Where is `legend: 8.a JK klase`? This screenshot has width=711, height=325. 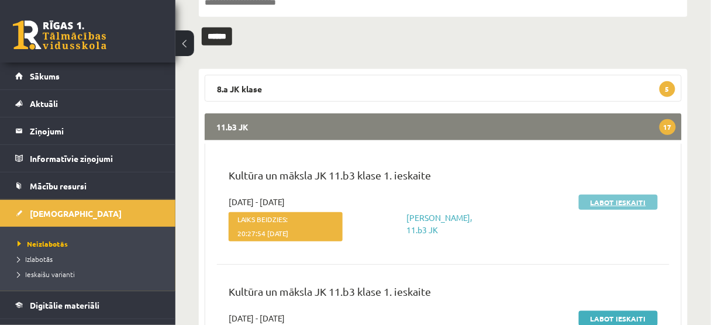
legend: 8.a JK klase is located at coordinates (443, 88).